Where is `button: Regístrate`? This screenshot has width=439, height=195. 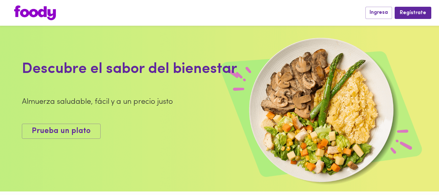 button: Regístrate is located at coordinates (413, 13).